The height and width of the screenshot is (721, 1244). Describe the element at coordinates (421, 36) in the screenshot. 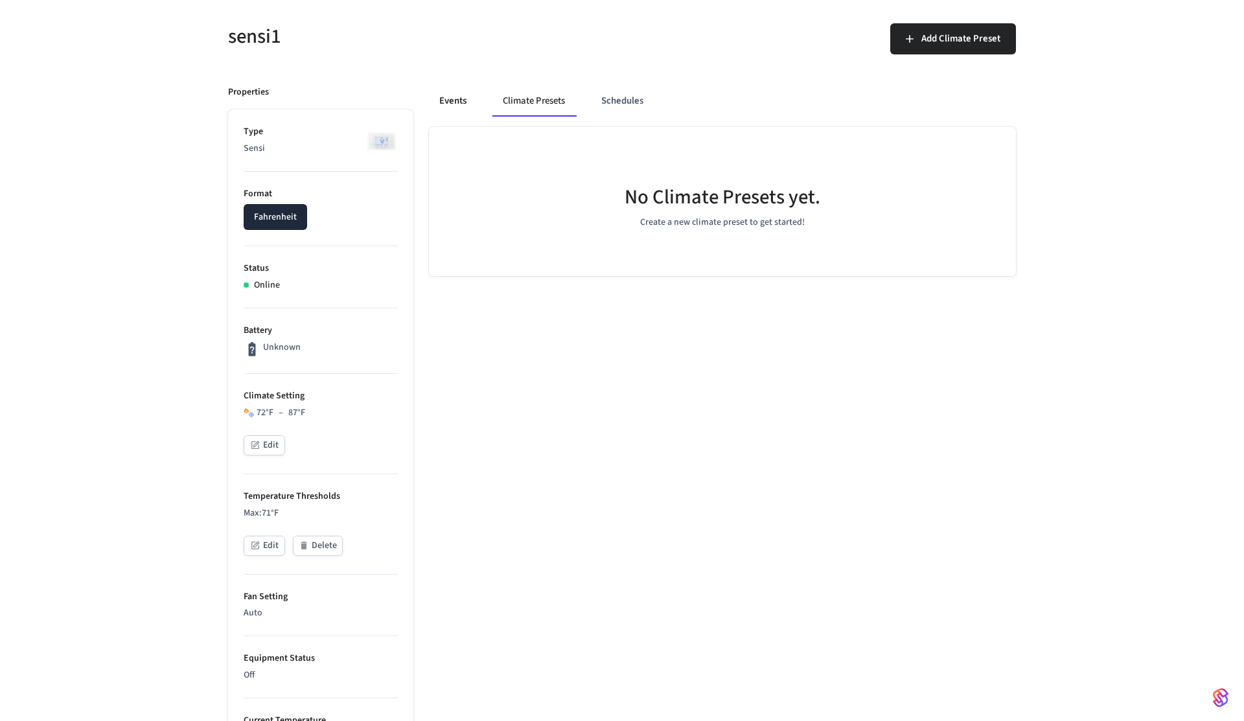

I see `h5: sensi1` at that location.